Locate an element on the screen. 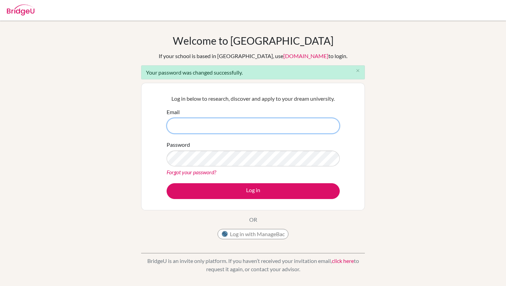 Image resolution: width=506 pixels, height=286 pixels. button: Log in with ManageBac is located at coordinates (253, 234).